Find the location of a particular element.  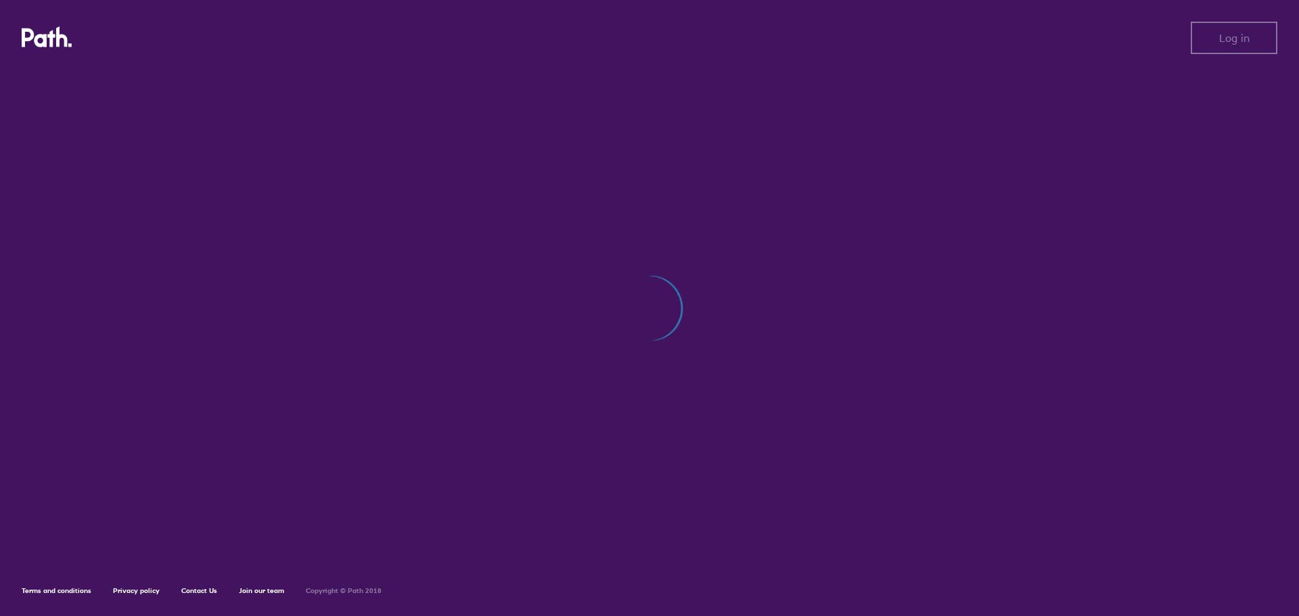

span: Log in is located at coordinates (1234, 38).